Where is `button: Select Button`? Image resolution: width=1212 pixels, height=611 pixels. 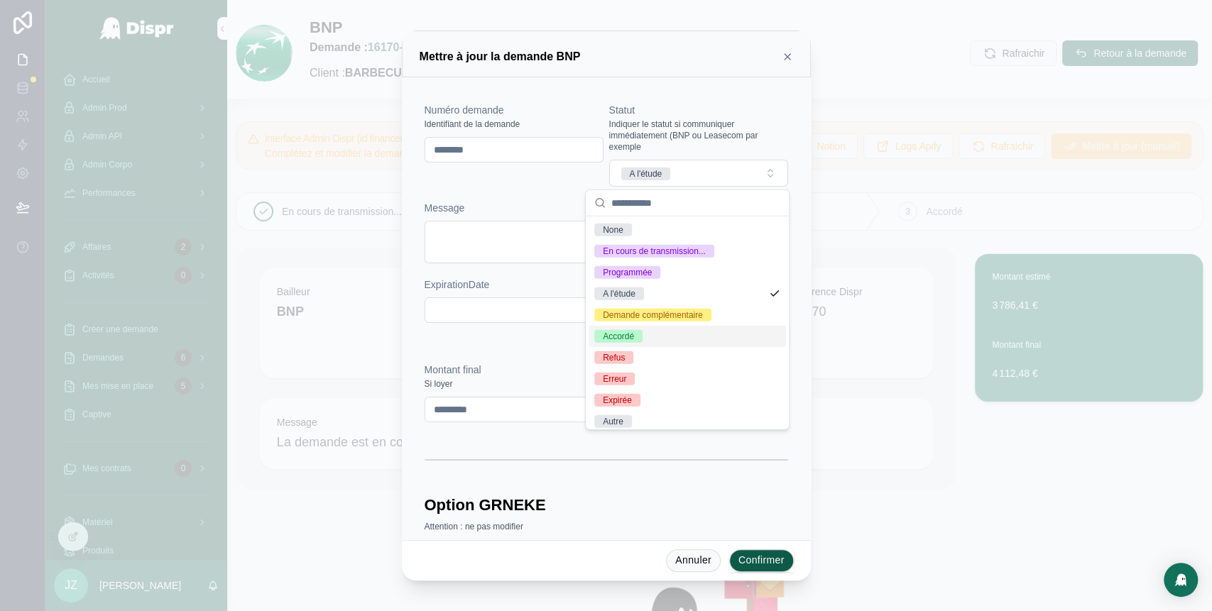
button: Select Button is located at coordinates (699, 173).